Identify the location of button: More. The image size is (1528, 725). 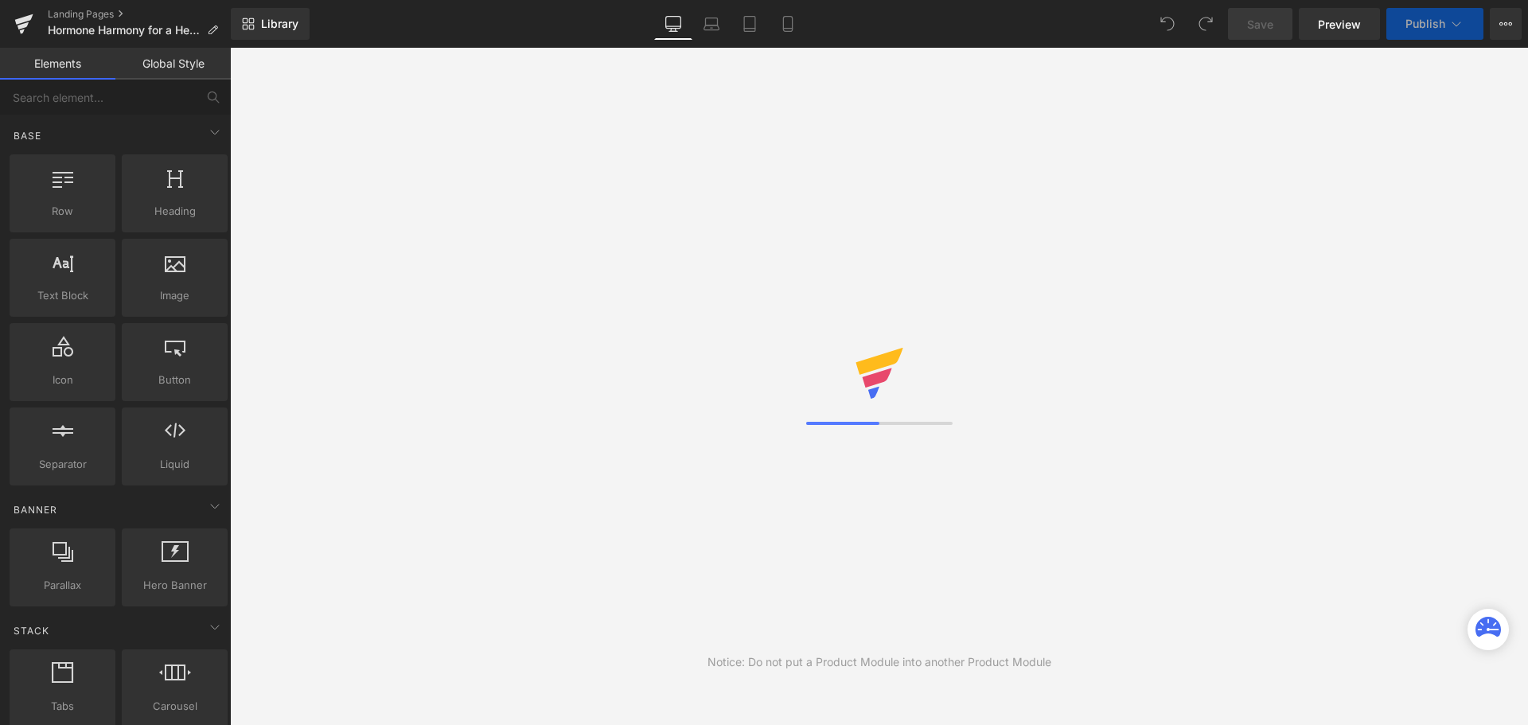
(1506, 24).